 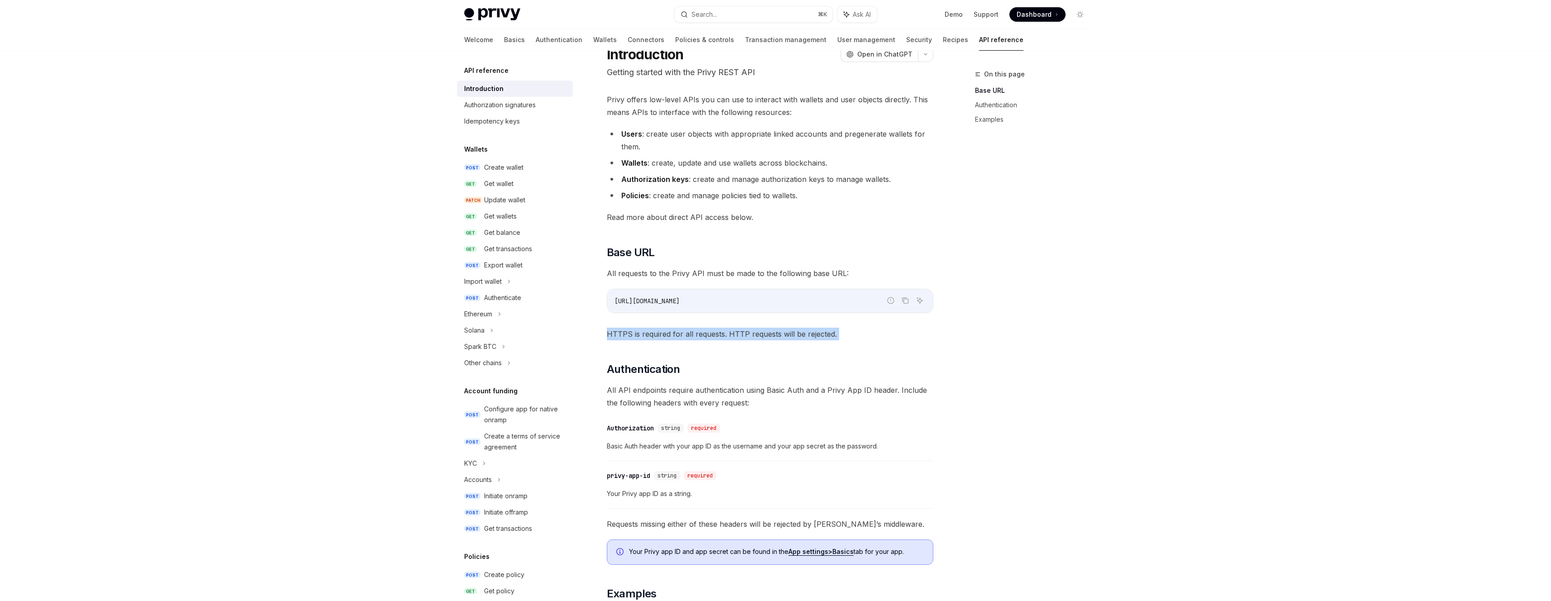 What do you see at coordinates (515, 184) in the screenshot?
I see `a: GETGet wallet` at bounding box center [515, 184].